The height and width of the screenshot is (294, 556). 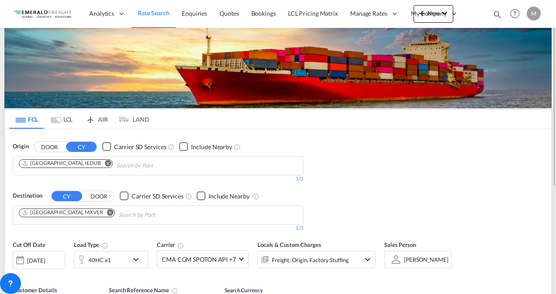 I want to click on span: Sales Person, so click(x=400, y=245).